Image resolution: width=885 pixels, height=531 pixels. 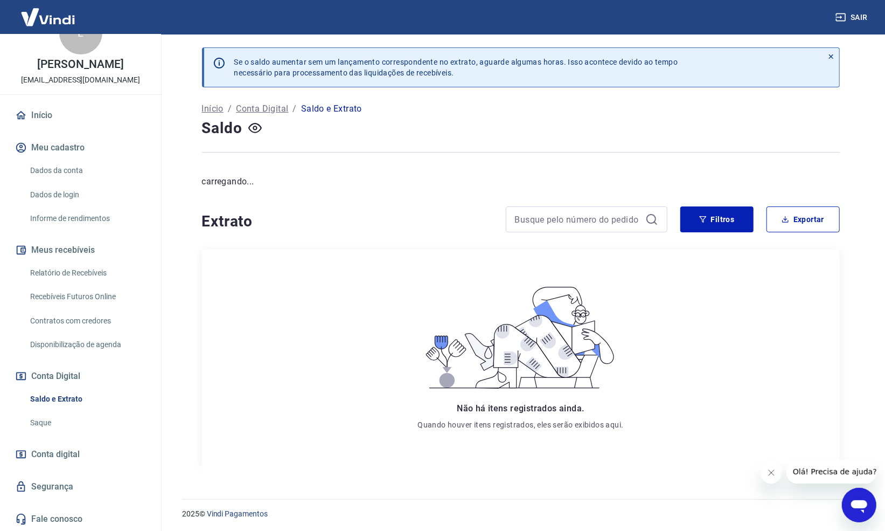 I want to click on a: Conta Digital, so click(x=262, y=109).